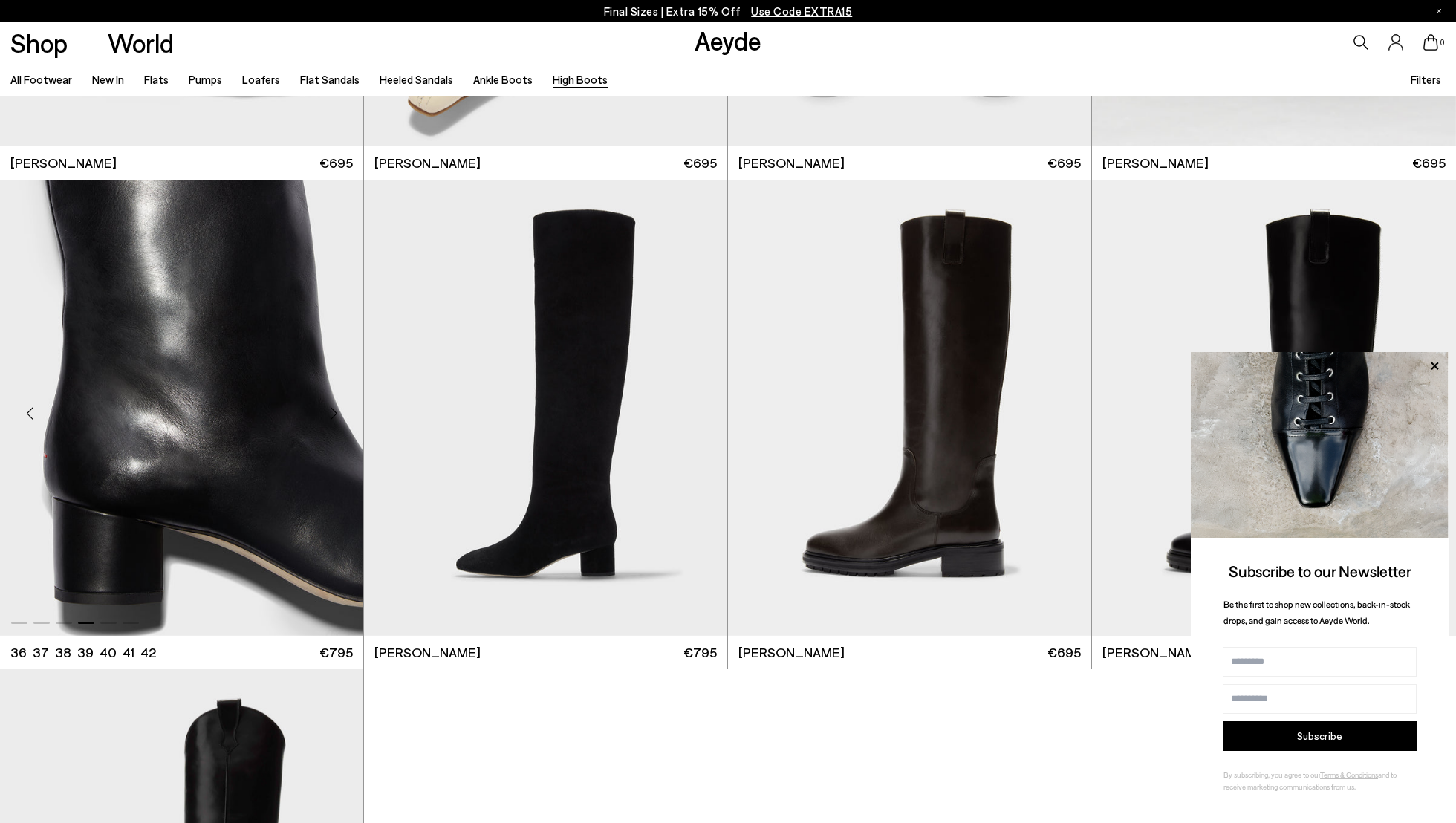 The height and width of the screenshot is (823, 1456). Describe the element at coordinates (39, 43) in the screenshot. I see `a: Shop` at that location.